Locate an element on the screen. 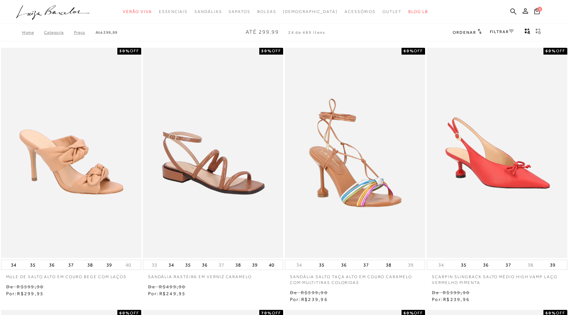  p: MULE DE SALTO ALTO EM COURO BEGE COM LAÇOS is located at coordinates (71, 275).